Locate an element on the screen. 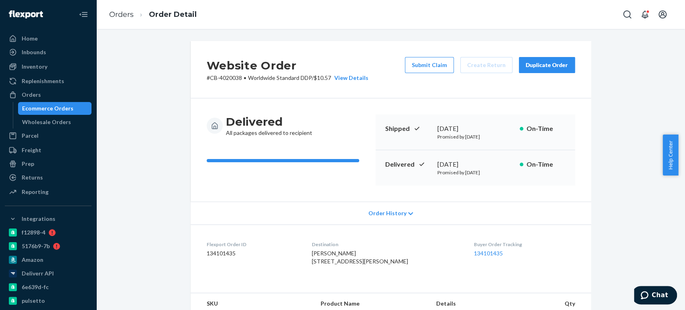  a: Home is located at coordinates (48, 39).